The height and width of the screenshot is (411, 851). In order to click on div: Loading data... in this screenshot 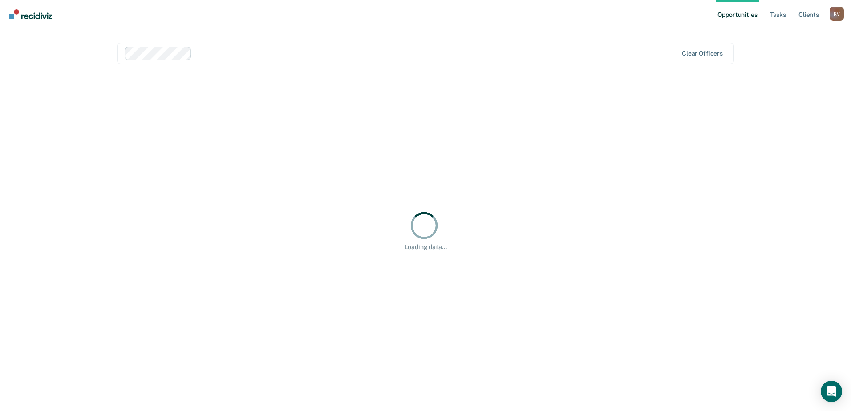, I will do `click(426, 247)`.